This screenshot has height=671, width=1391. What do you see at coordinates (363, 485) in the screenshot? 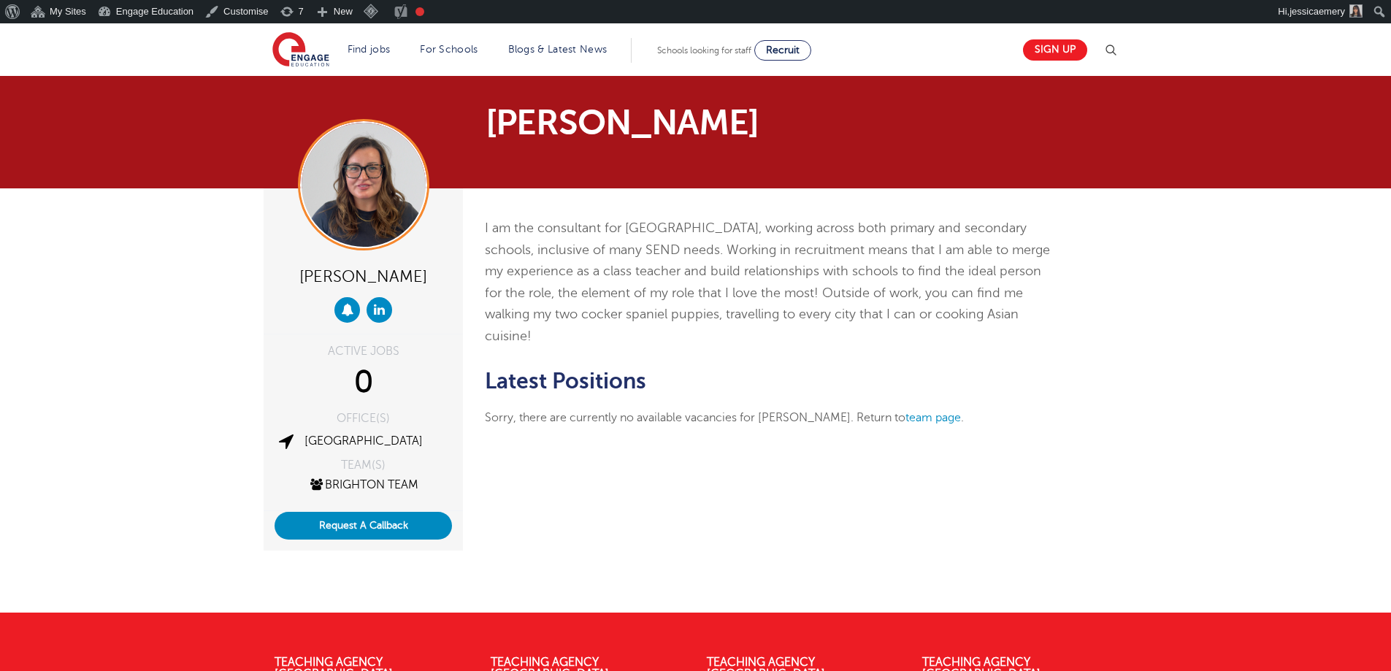
I see `a: Brighton Team` at bounding box center [363, 485].